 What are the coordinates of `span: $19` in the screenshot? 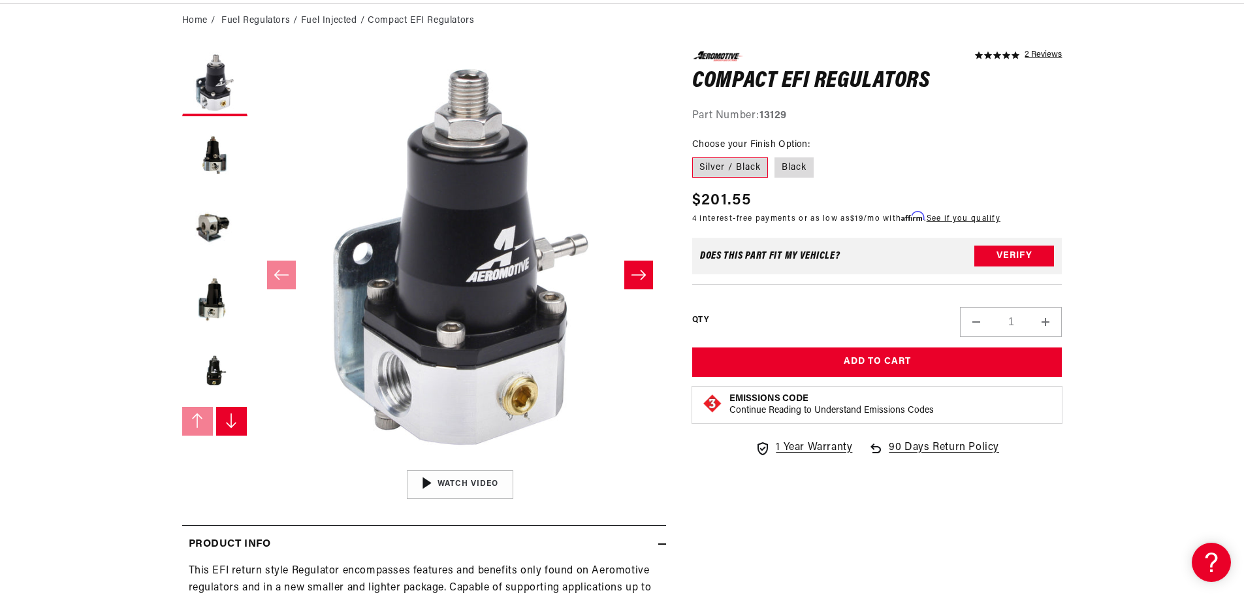 It's located at (857, 219).